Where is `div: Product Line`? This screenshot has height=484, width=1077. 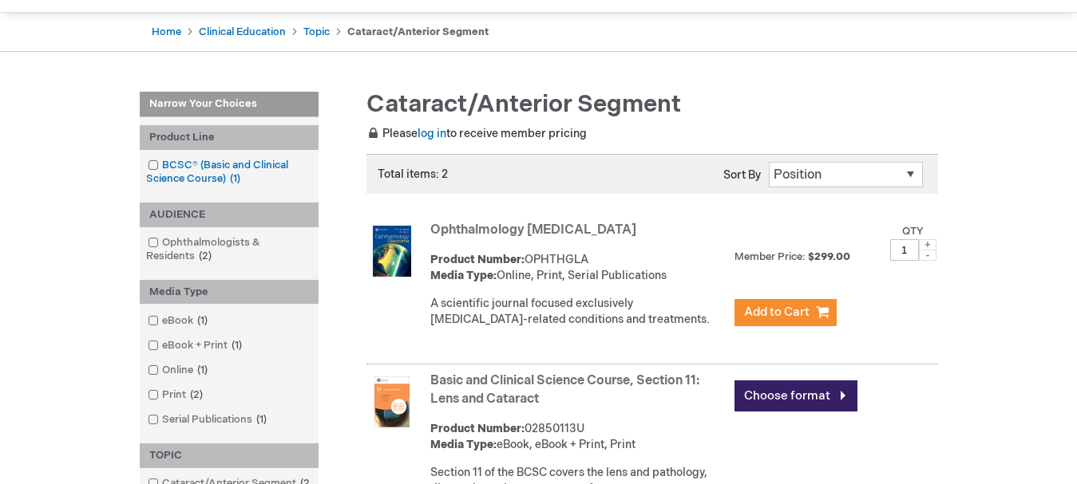 div: Product Line is located at coordinates (229, 137).